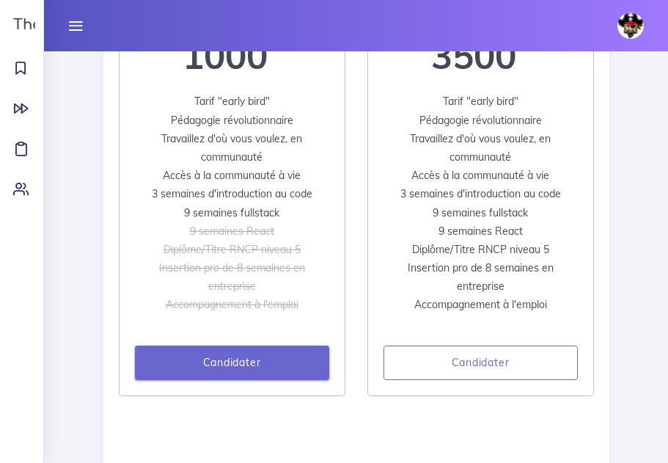 The width and height of the screenshot is (668, 463). I want to click on h3: The Hacking Project, so click(86, 25).